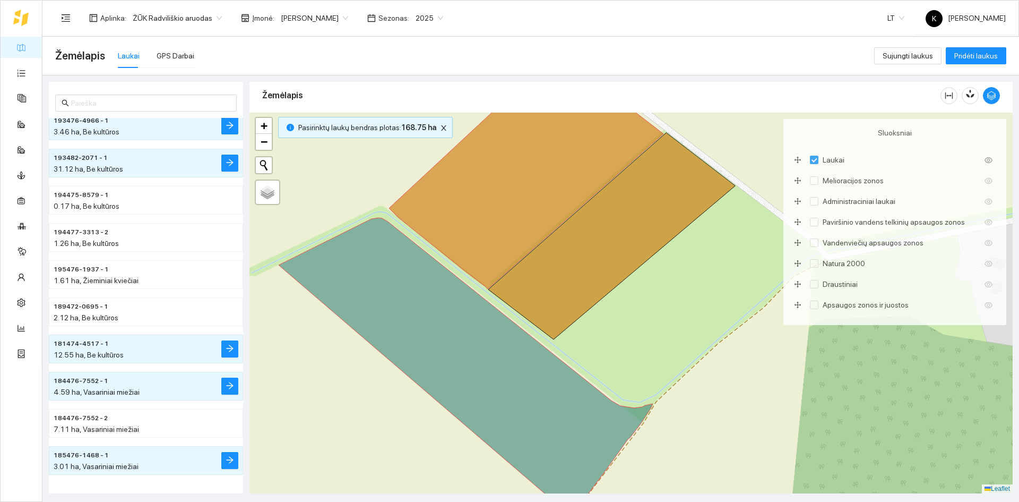 The height and width of the screenshot is (502, 1019). I want to click on button: column-width, so click(949, 96).